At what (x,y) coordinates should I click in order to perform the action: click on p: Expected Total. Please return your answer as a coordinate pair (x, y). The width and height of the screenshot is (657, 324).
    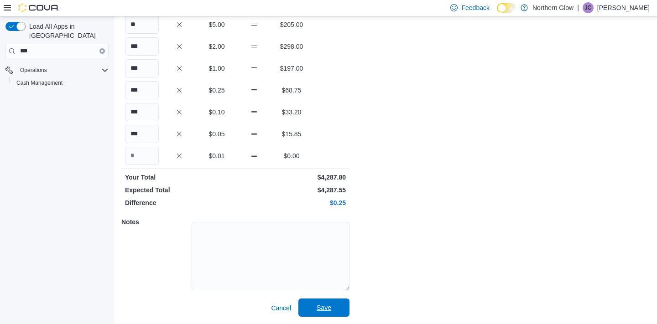
    Looking at the image, I should click on (179, 190).